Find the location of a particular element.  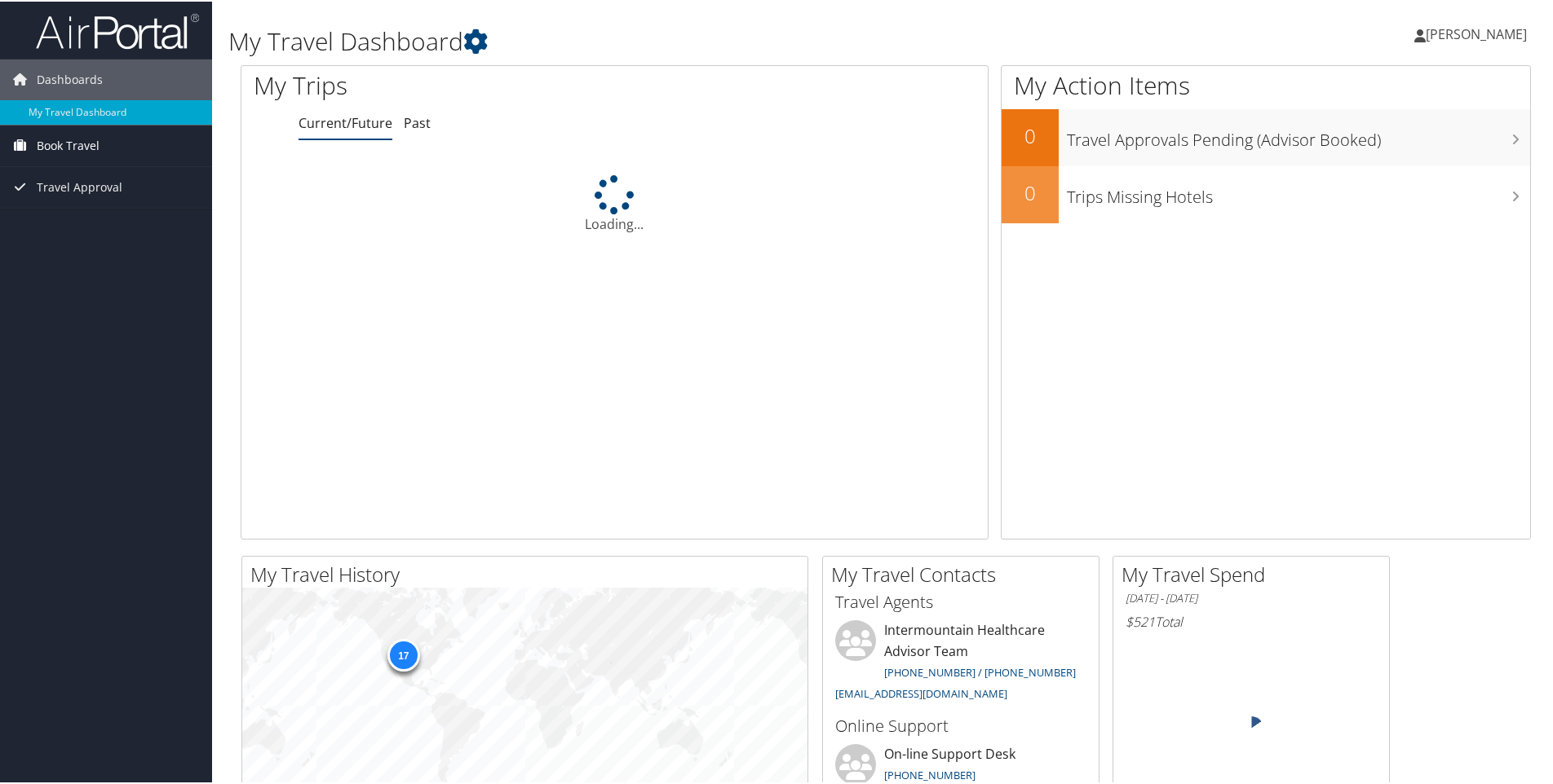

div: Loading... is located at coordinates (615, 203).